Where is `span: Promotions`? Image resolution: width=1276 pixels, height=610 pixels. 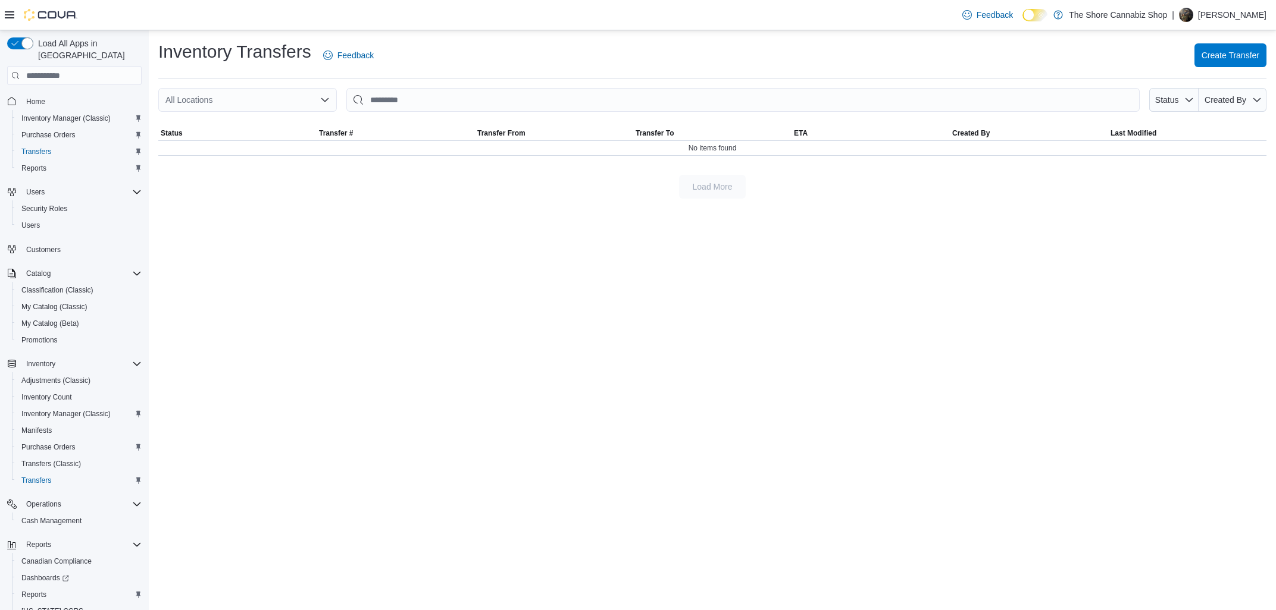 span: Promotions is located at coordinates (39, 340).